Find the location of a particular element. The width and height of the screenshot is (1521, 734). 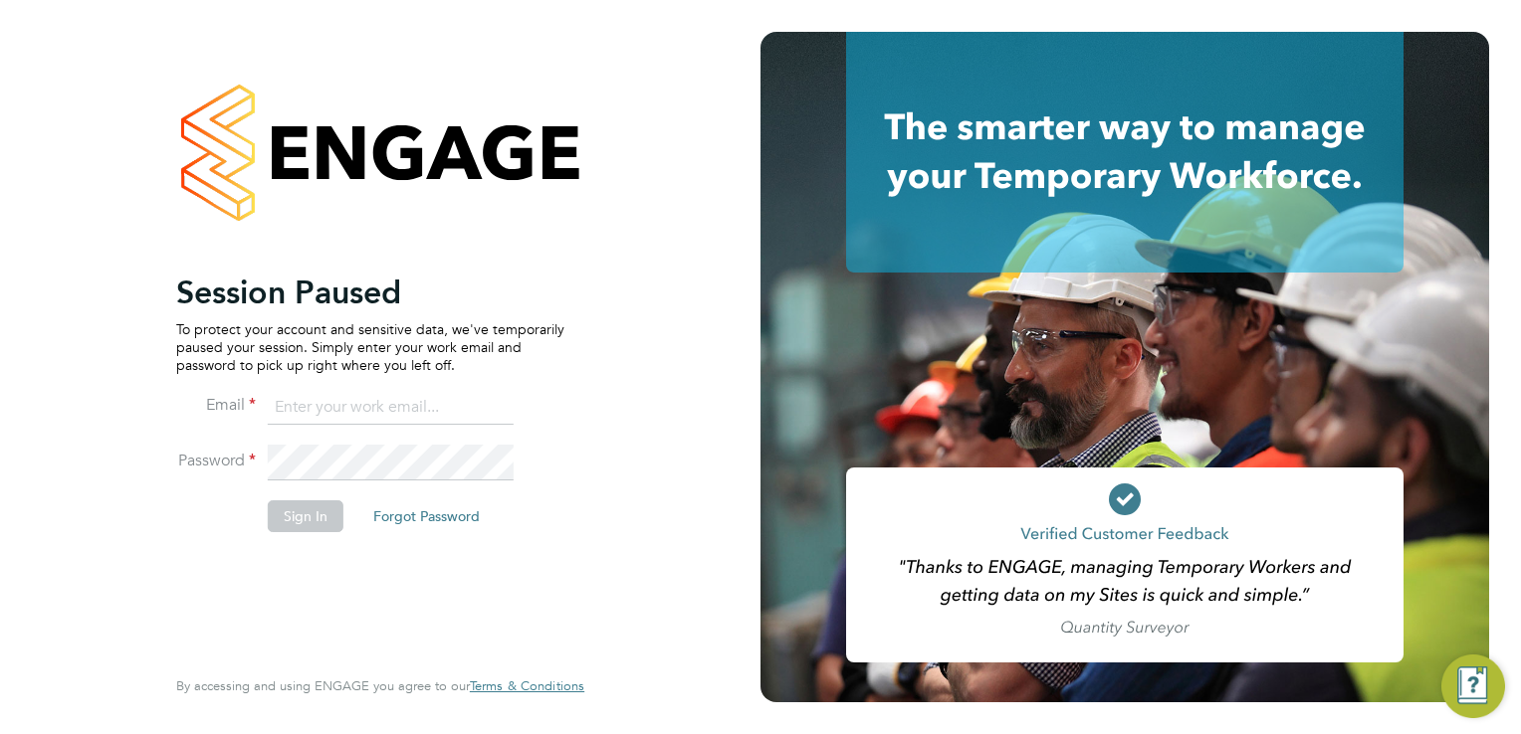

button: Engage Resource Center is located at coordinates (1473, 687).